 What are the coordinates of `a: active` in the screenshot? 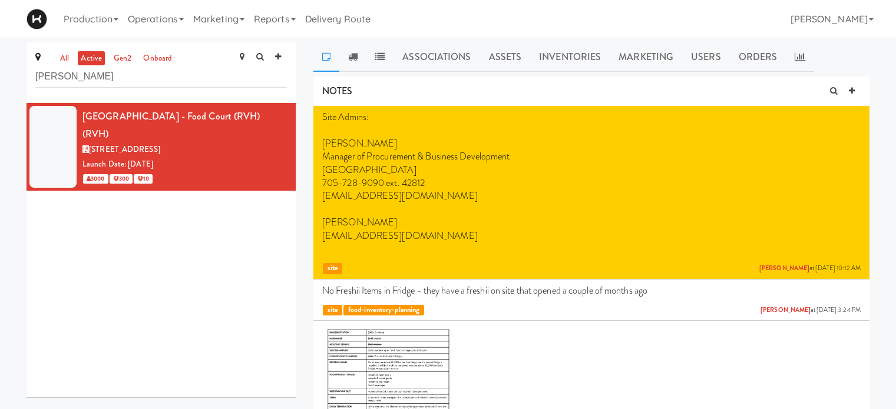 It's located at (91, 58).